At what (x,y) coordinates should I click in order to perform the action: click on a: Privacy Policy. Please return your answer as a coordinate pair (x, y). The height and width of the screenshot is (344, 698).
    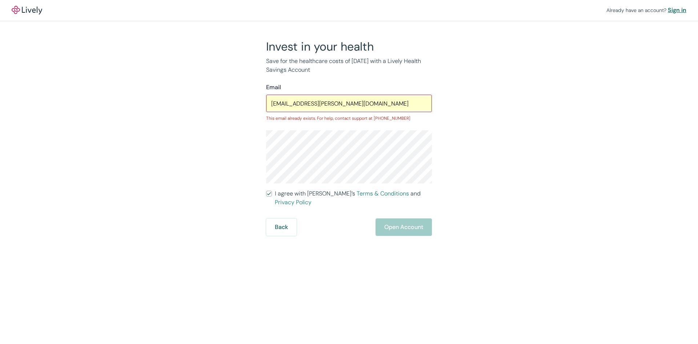
    Looking at the image, I should click on (293, 202).